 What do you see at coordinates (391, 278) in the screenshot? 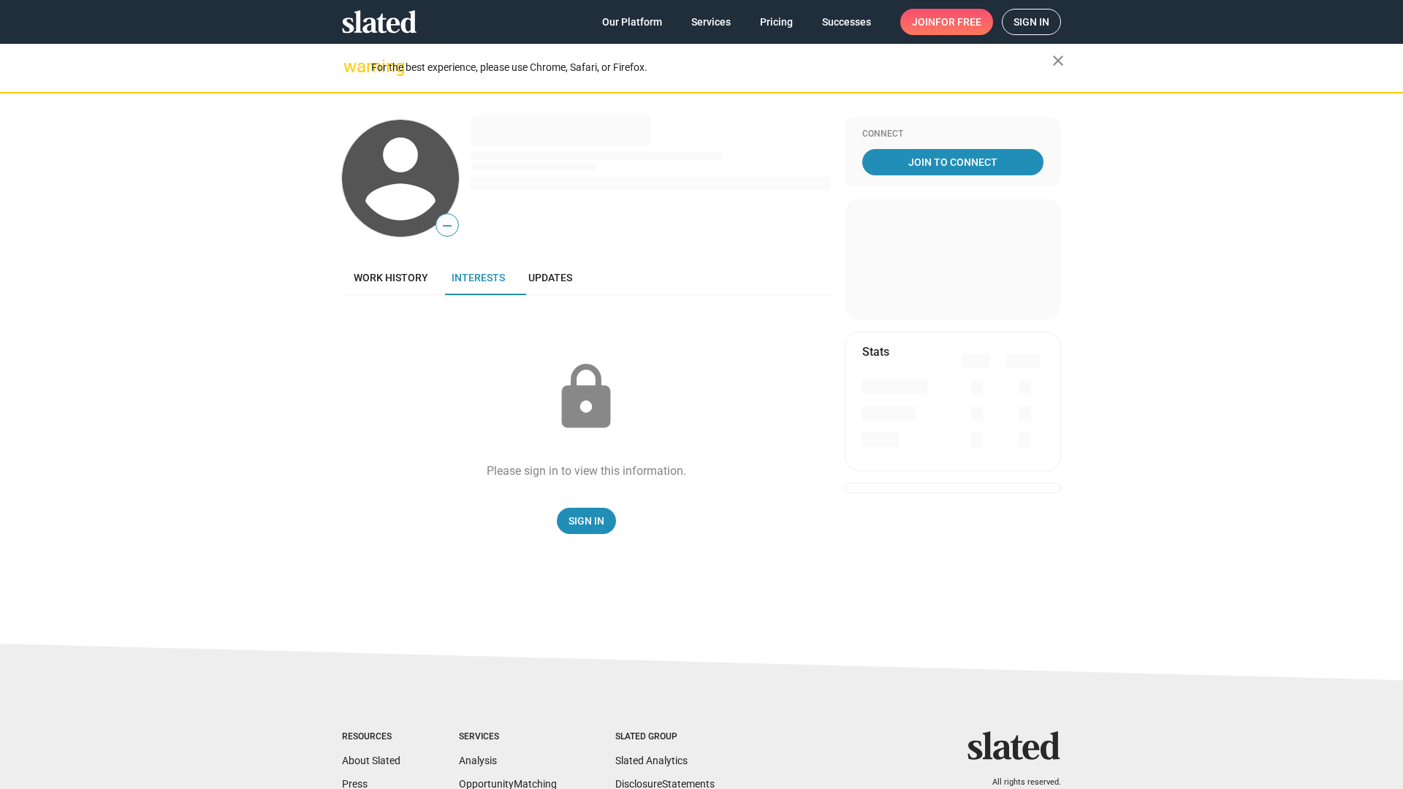
I see `a: Work history` at bounding box center [391, 278].